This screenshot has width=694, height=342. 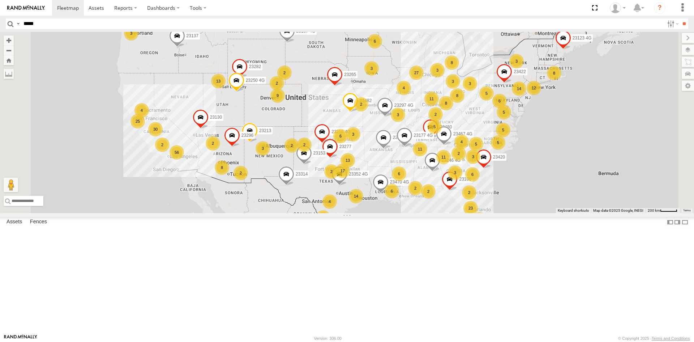 I want to click on label: Search Query, so click(x=18, y=24).